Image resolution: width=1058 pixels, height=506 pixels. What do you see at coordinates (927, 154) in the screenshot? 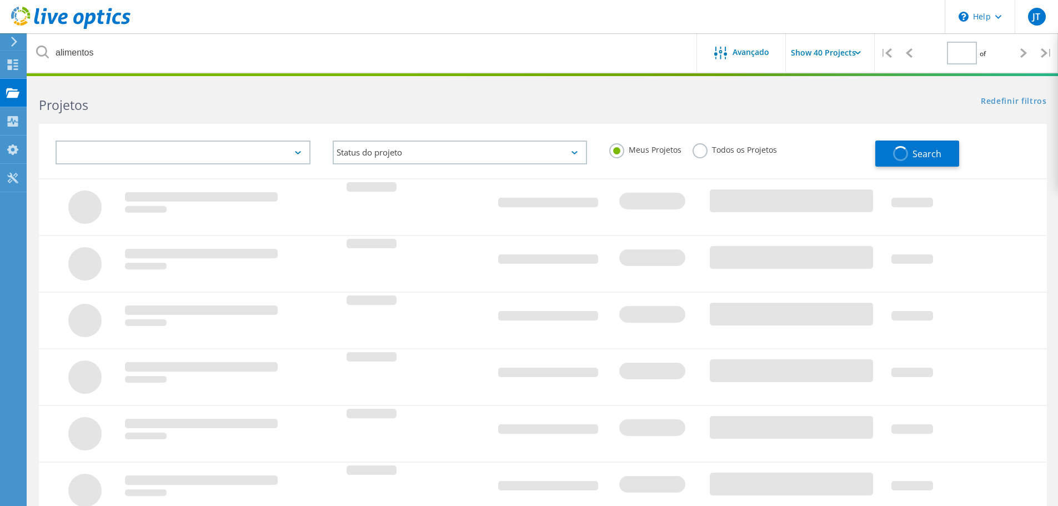
I see `span: Search` at bounding box center [927, 154].